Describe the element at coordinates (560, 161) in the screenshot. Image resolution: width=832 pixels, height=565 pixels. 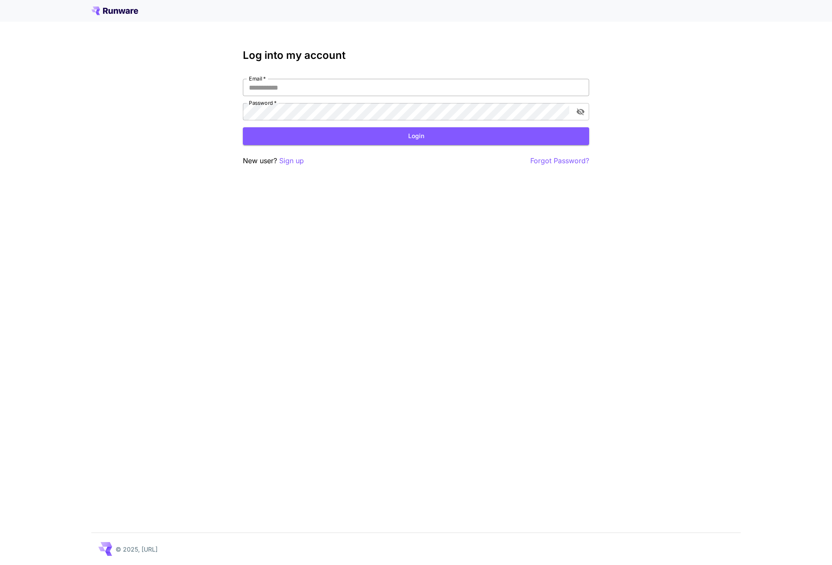
I see `p: Forgot Password?` at that location.